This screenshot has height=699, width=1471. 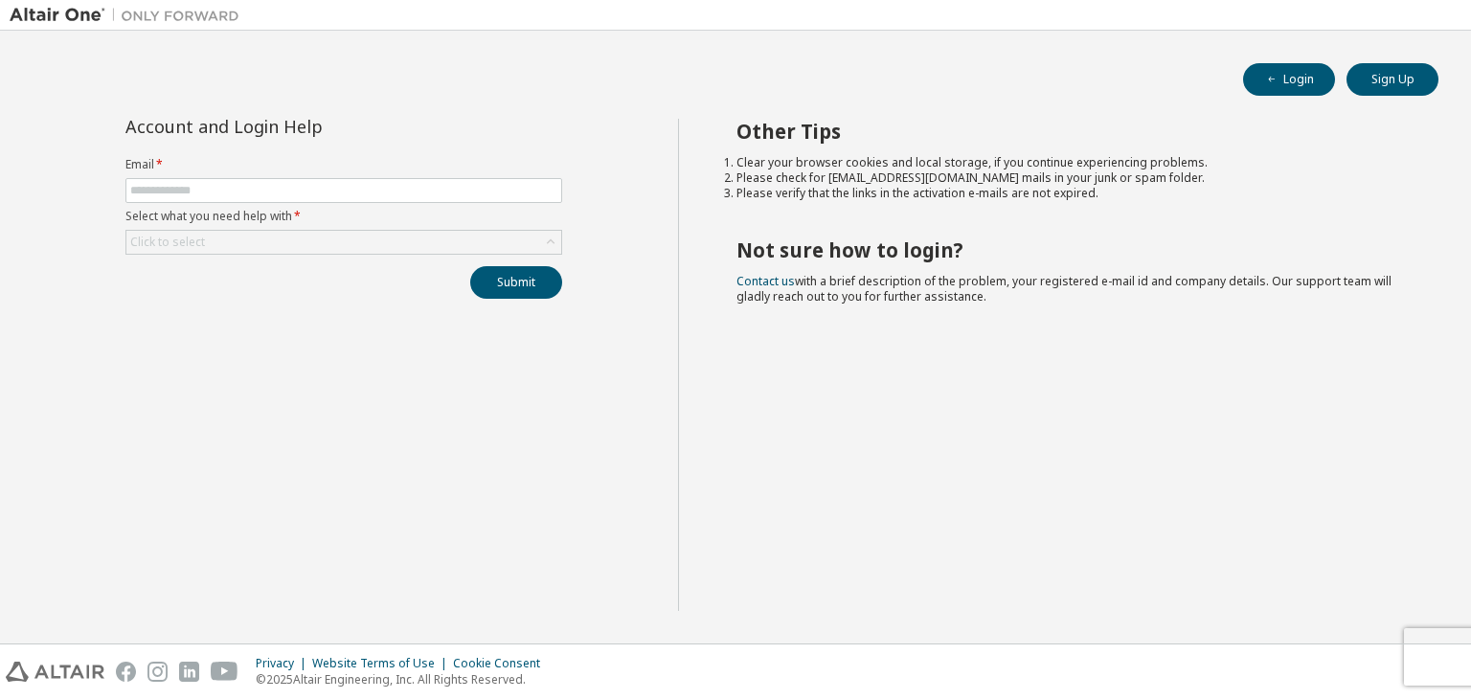 I want to click on button: Sign Up, so click(x=1393, y=80).